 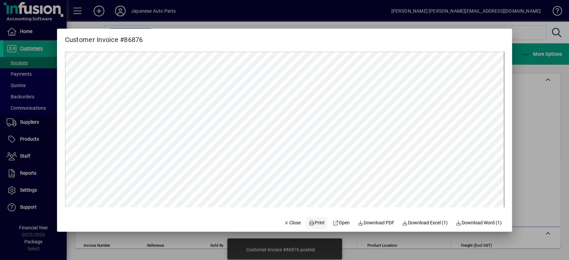 I want to click on span: Open, so click(x=341, y=223).